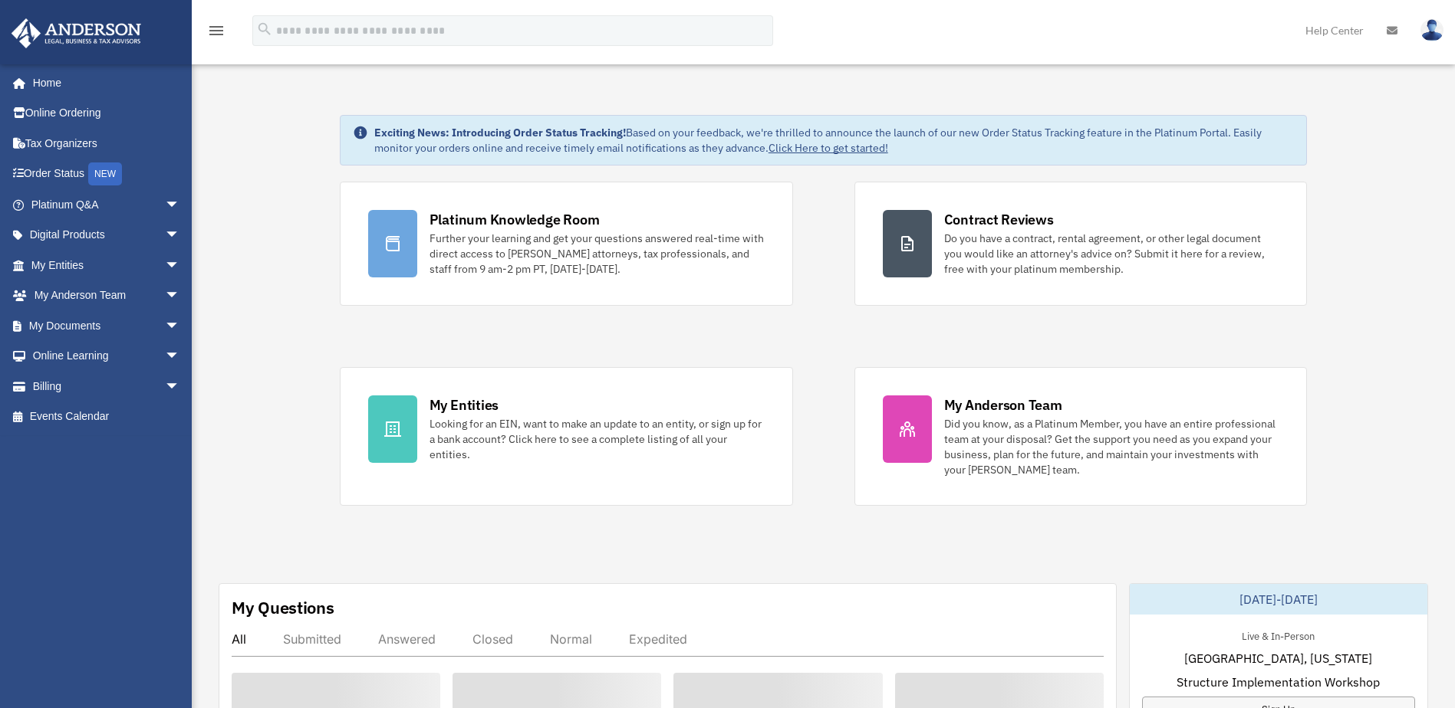 This screenshot has height=708, width=1455. Describe the element at coordinates (500, 133) in the screenshot. I see `strong: Exciting News: Introducing Order Status Tracking!` at that location.